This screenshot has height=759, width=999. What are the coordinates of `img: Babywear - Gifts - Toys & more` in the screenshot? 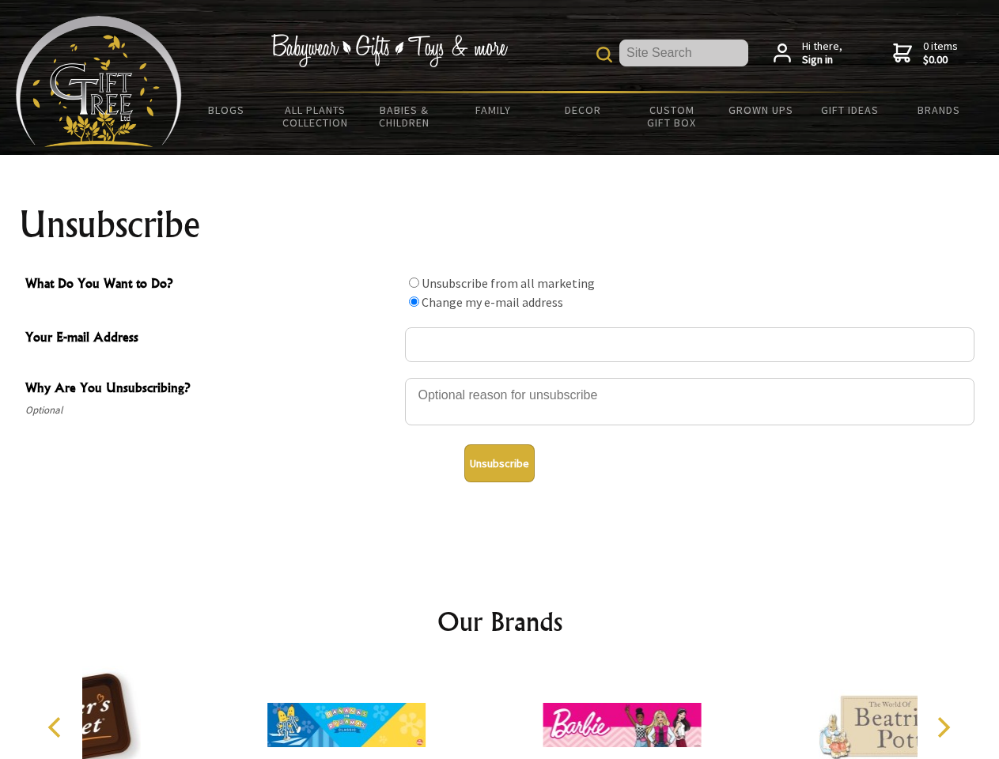 It's located at (389, 51).